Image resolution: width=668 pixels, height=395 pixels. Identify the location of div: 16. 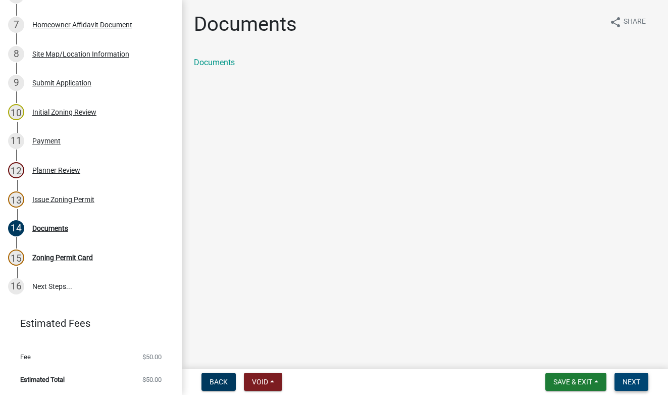
(16, 286).